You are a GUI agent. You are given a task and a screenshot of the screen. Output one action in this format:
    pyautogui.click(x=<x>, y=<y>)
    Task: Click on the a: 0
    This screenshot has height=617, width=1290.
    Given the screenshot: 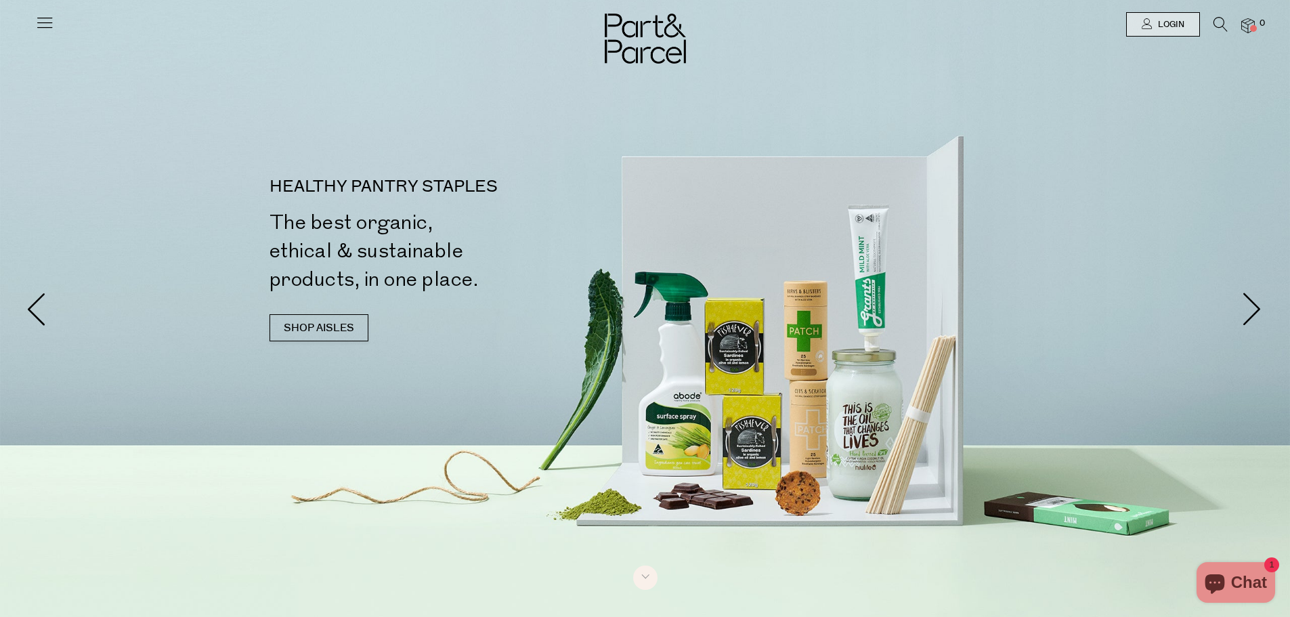 What is the action you would take?
    pyautogui.click(x=1248, y=25)
    